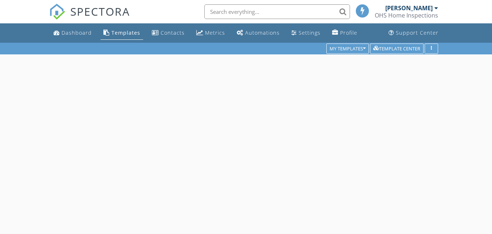 Image resolution: width=492 pixels, height=234 pixels. I want to click on a: SPECTORA, so click(90, 17).